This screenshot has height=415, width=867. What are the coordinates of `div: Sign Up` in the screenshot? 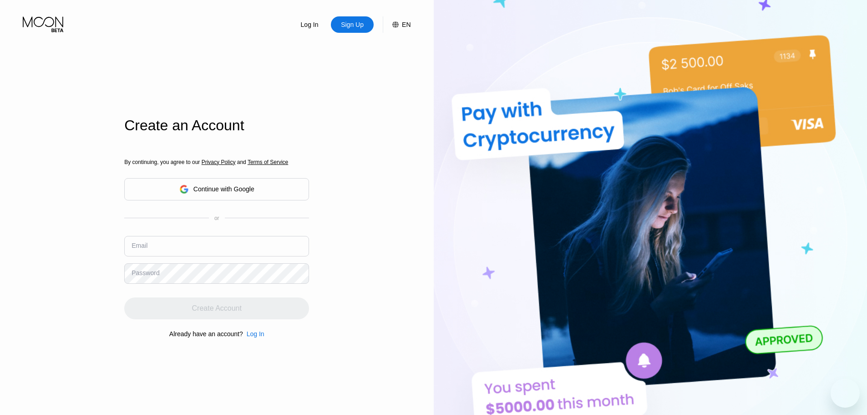 It's located at (352, 25).